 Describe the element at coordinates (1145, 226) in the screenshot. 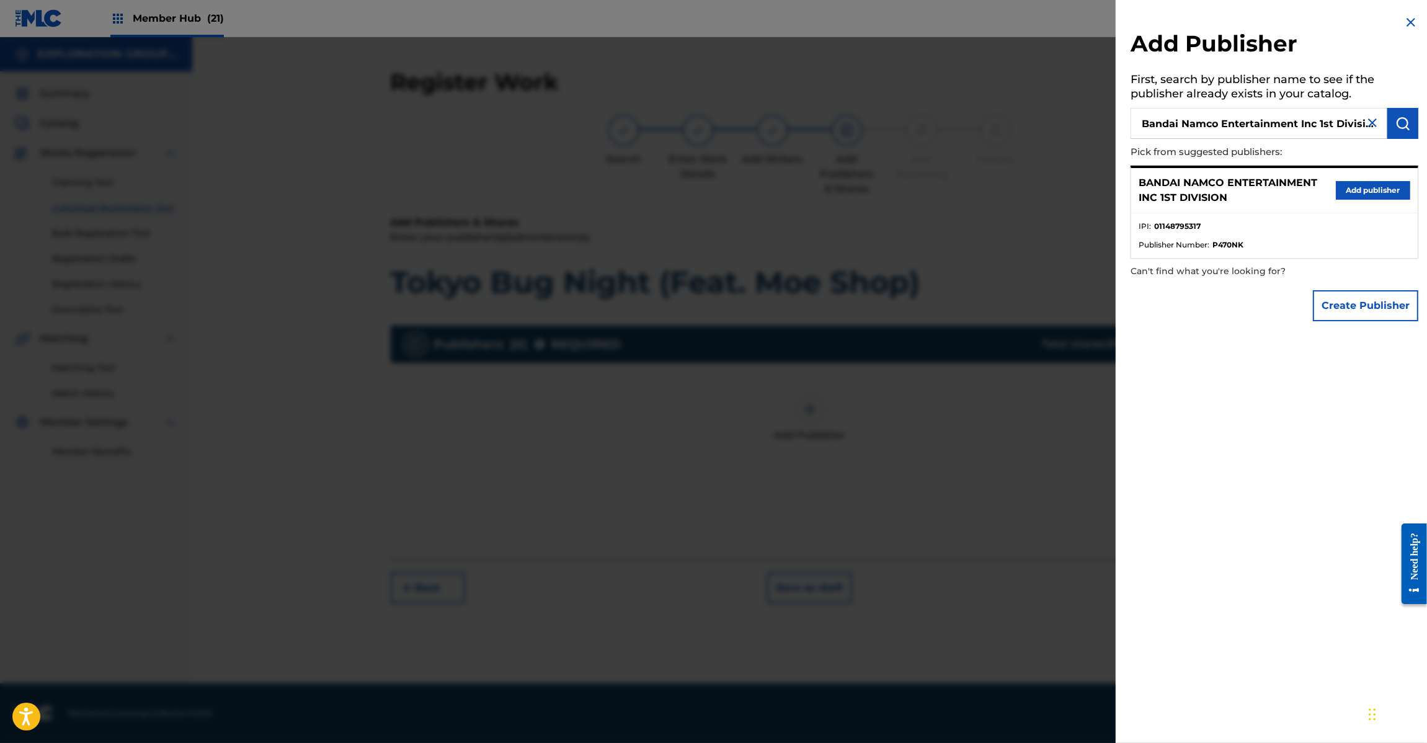

I see `span: IPI :` at that location.